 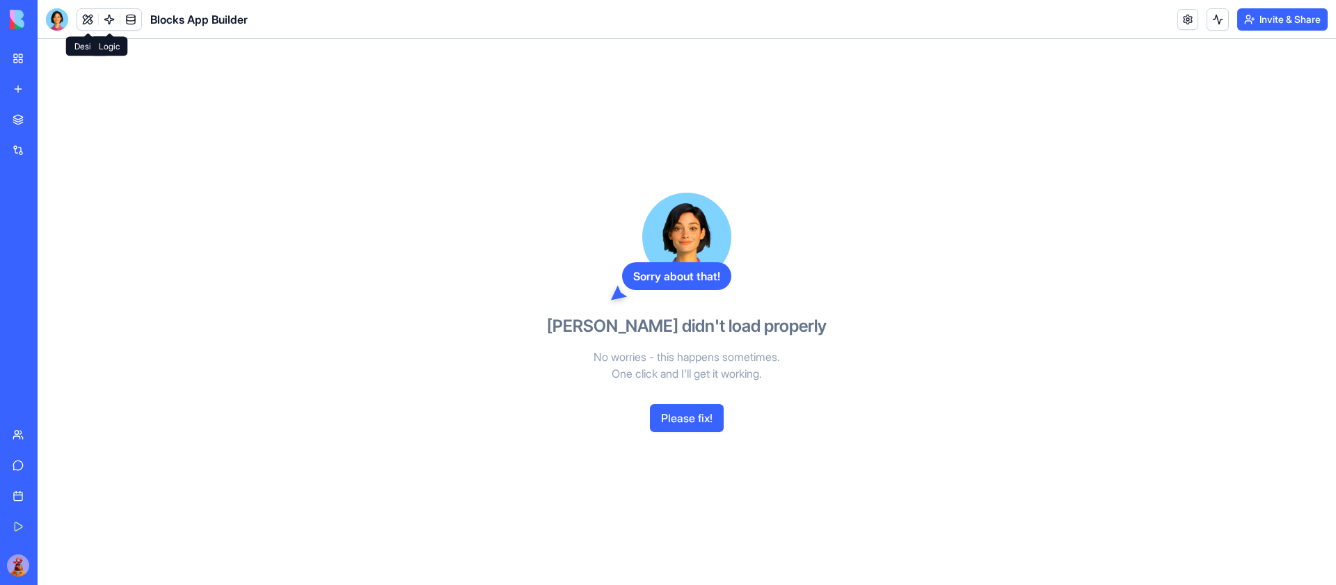 What do you see at coordinates (687, 418) in the screenshot?
I see `button: Please fix!` at bounding box center [687, 418].